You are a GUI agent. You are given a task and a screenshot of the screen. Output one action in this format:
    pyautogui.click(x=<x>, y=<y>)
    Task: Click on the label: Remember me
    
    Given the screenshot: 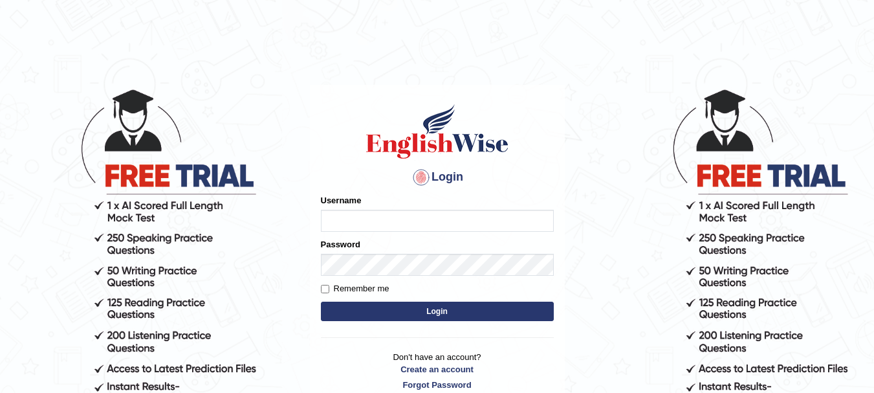 What is the action you would take?
    pyautogui.click(x=355, y=289)
    